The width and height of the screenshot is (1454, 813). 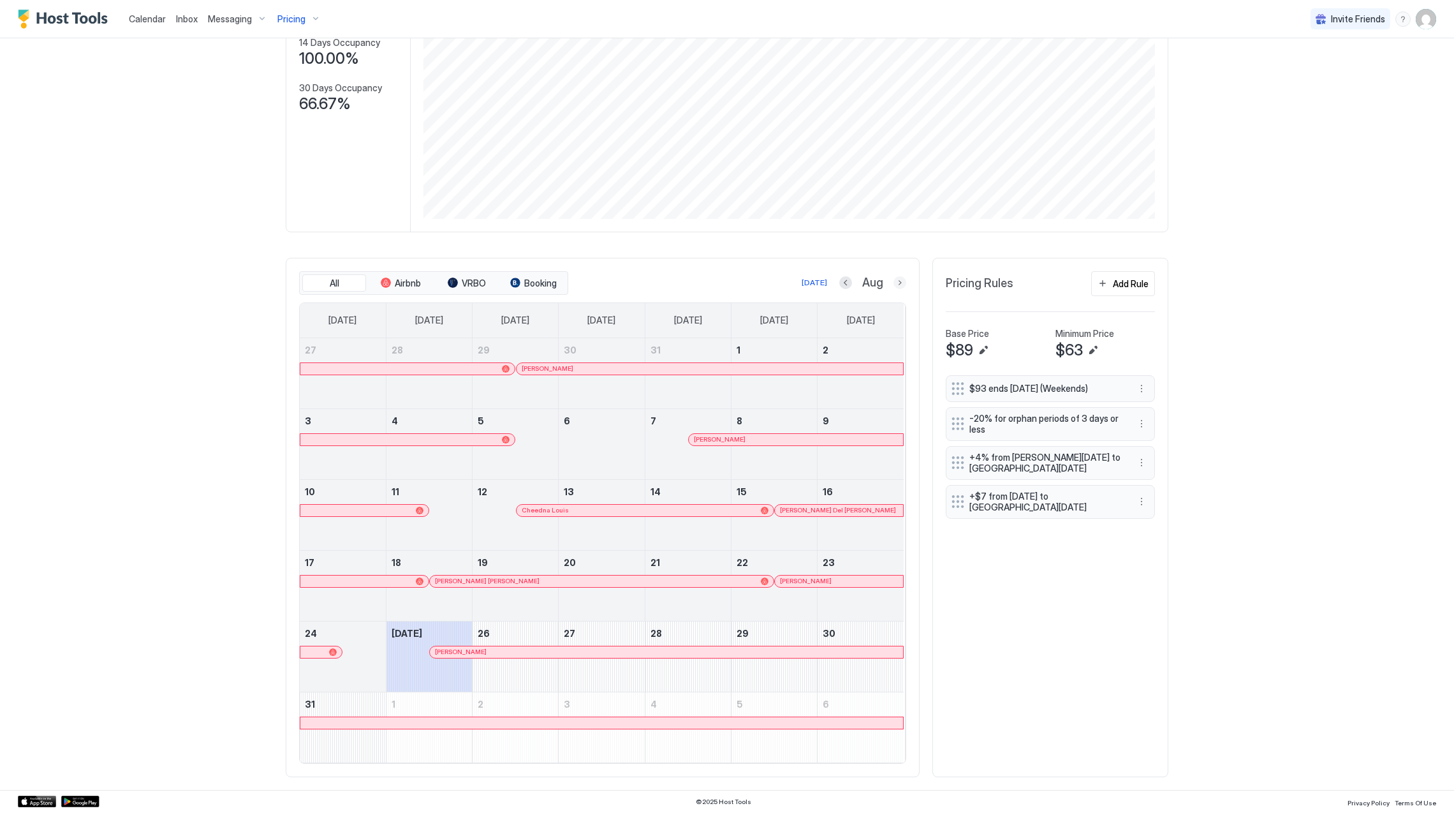 I want to click on td: August 21, 2025, so click(x=688, y=585).